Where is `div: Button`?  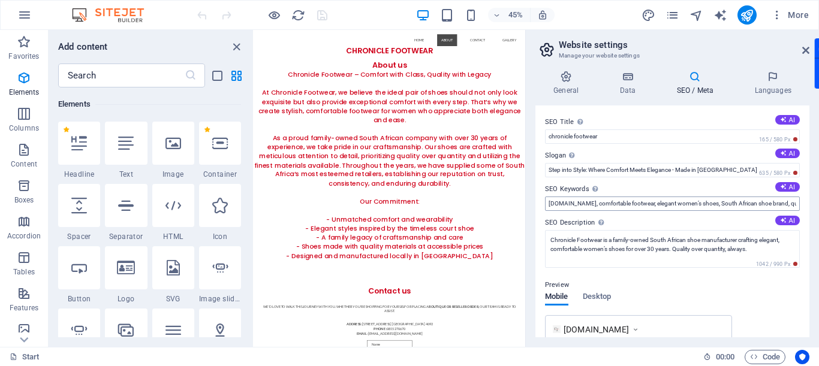 div: Button is located at coordinates (79, 275).